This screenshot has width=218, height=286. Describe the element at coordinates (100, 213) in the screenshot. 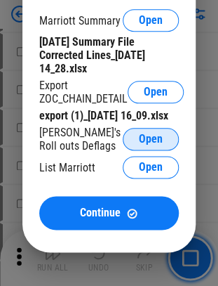

I see `span: Continue` at that location.